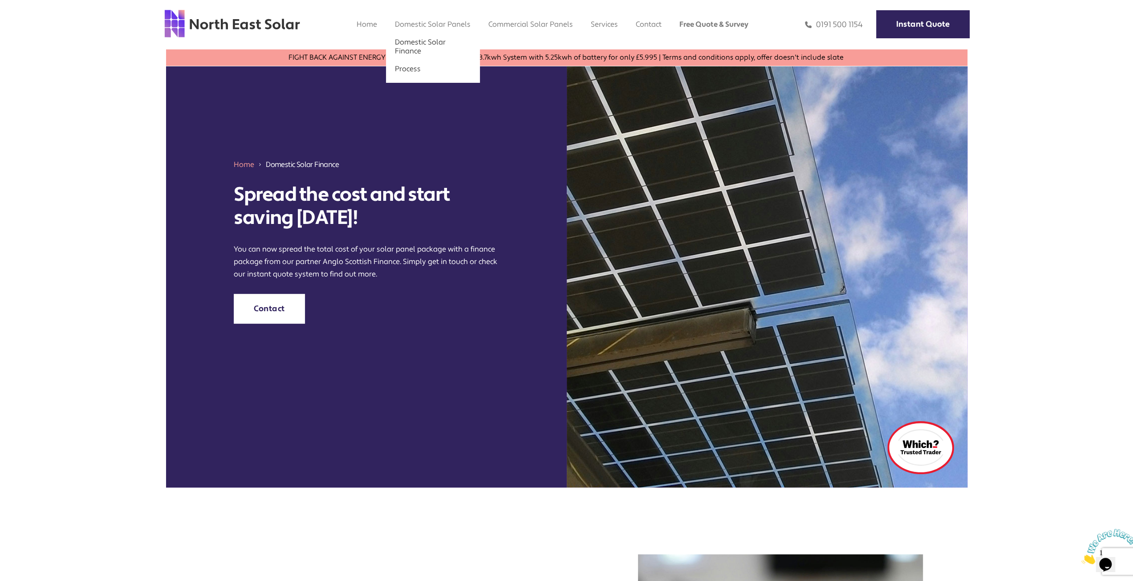 This screenshot has width=1133, height=581. Describe the element at coordinates (604, 24) in the screenshot. I see `a: Services` at that location.